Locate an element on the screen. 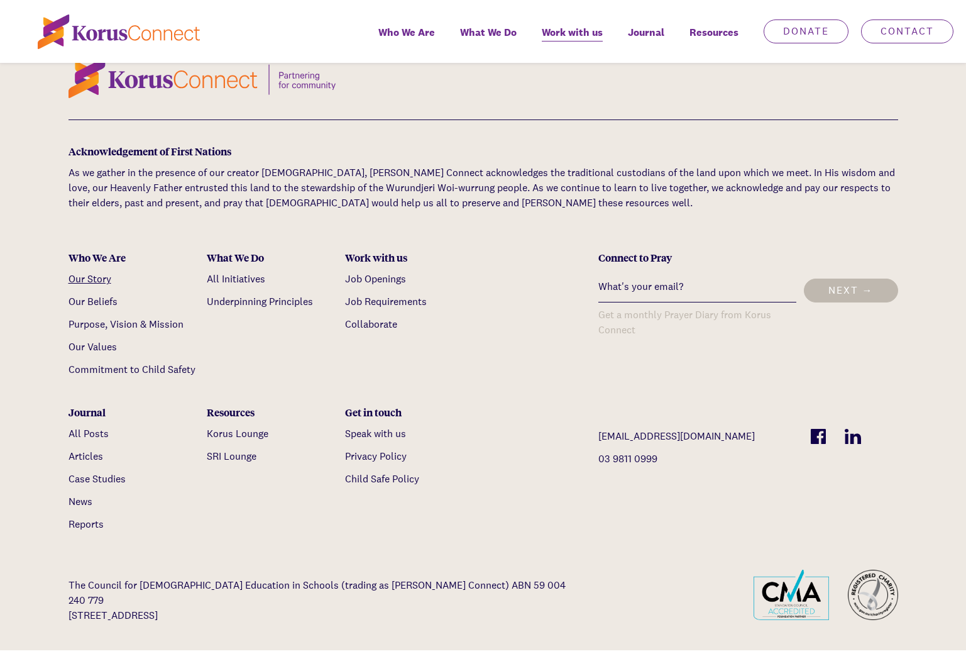  a: Commitment to Child Safety is located at coordinates (132, 369).